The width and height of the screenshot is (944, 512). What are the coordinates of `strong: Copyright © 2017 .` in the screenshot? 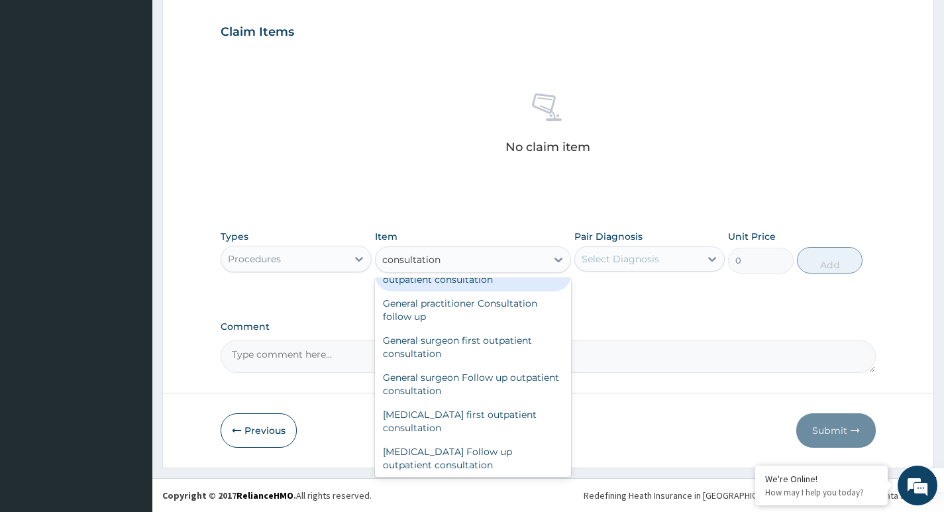 It's located at (229, 496).